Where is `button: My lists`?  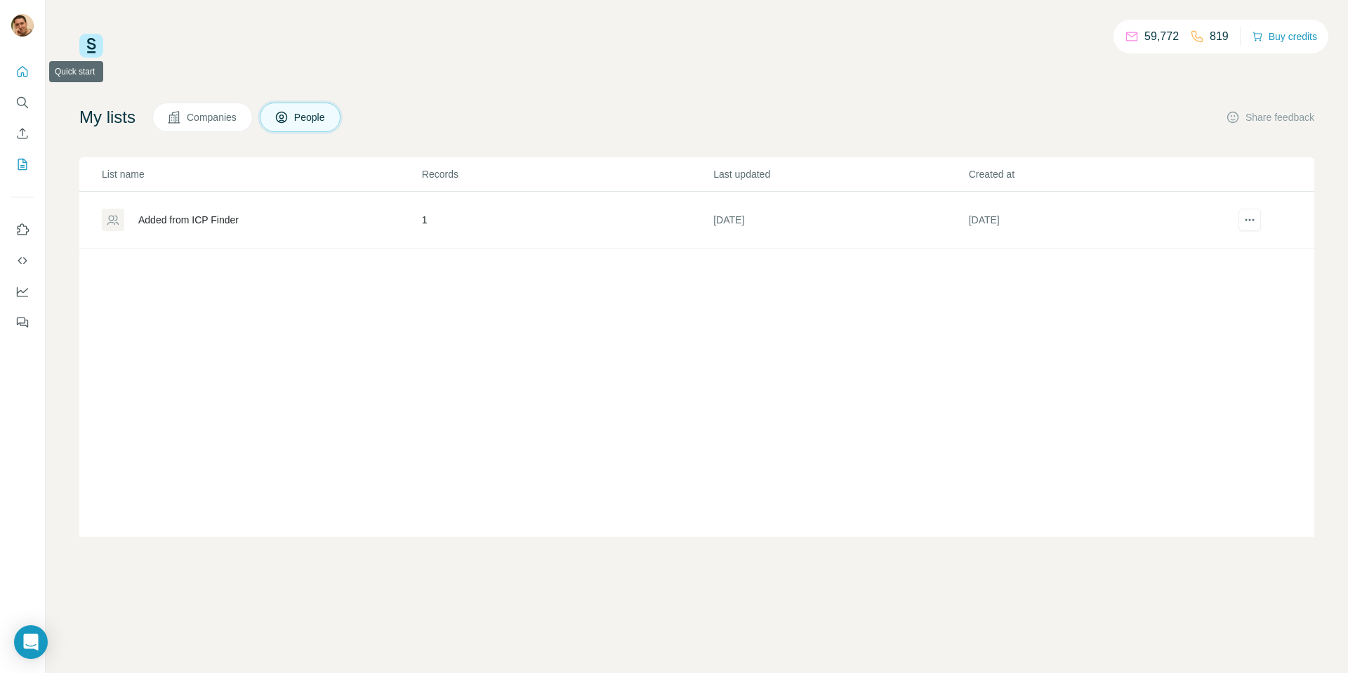 button: My lists is located at coordinates (22, 164).